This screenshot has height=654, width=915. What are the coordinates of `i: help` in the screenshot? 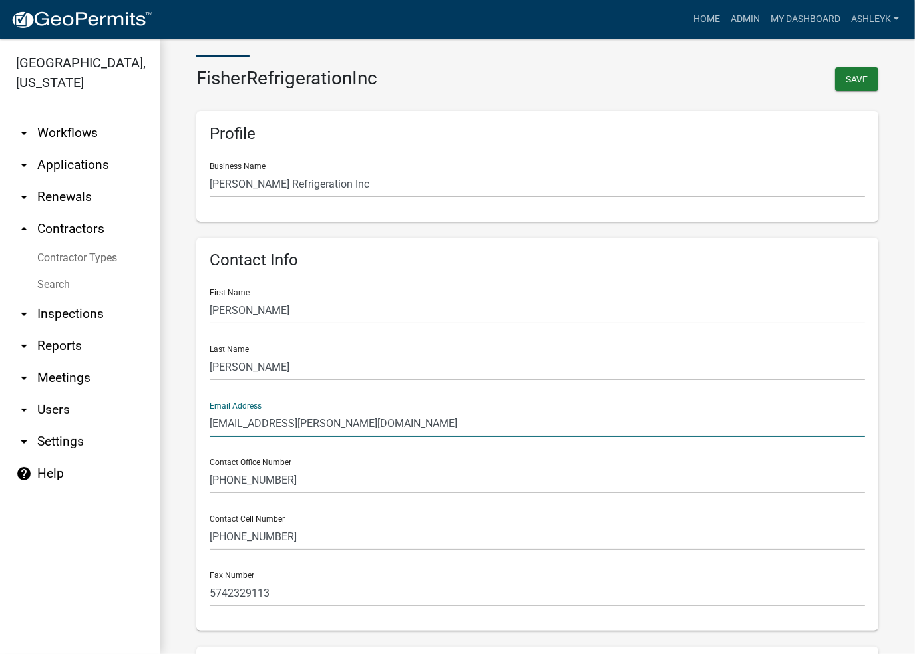 It's located at (24, 474).